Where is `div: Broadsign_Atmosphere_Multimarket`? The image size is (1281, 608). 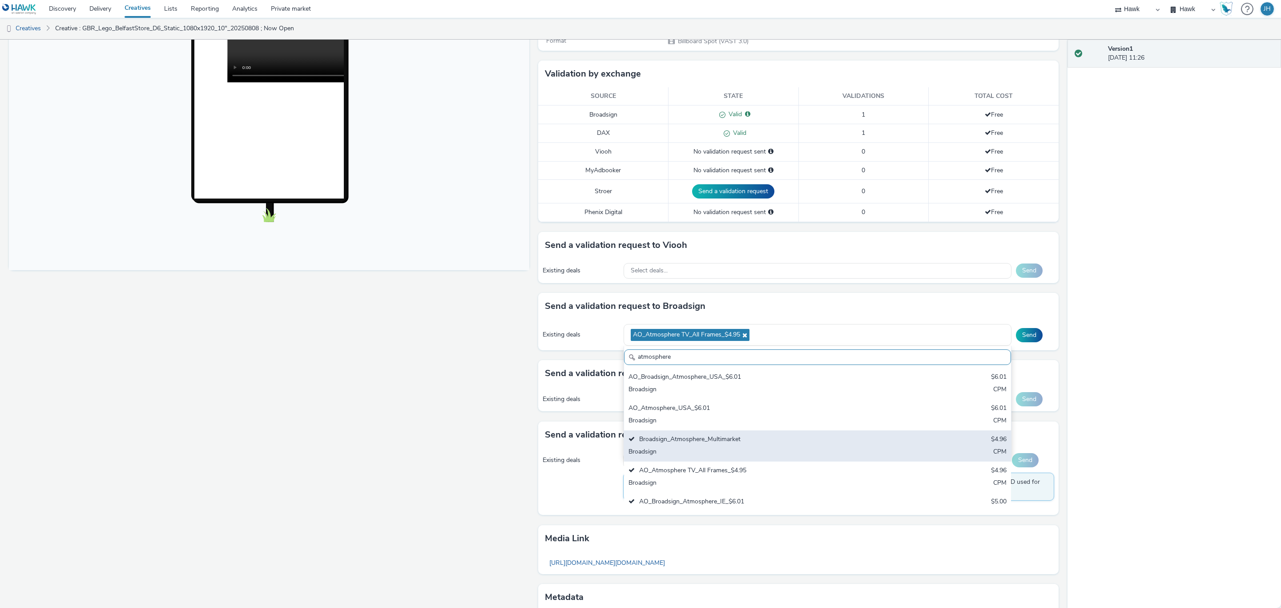 div: Broadsign_Atmosphere_Multimarket is located at coordinates (754, 440).